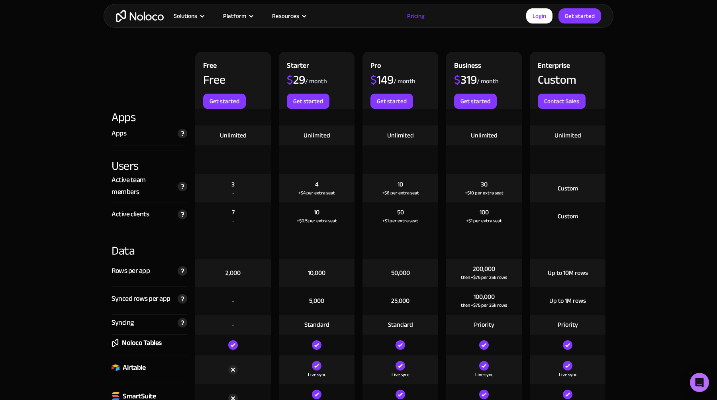  What do you see at coordinates (141, 299) in the screenshot?
I see `div: Synced rows per app` at bounding box center [141, 299].